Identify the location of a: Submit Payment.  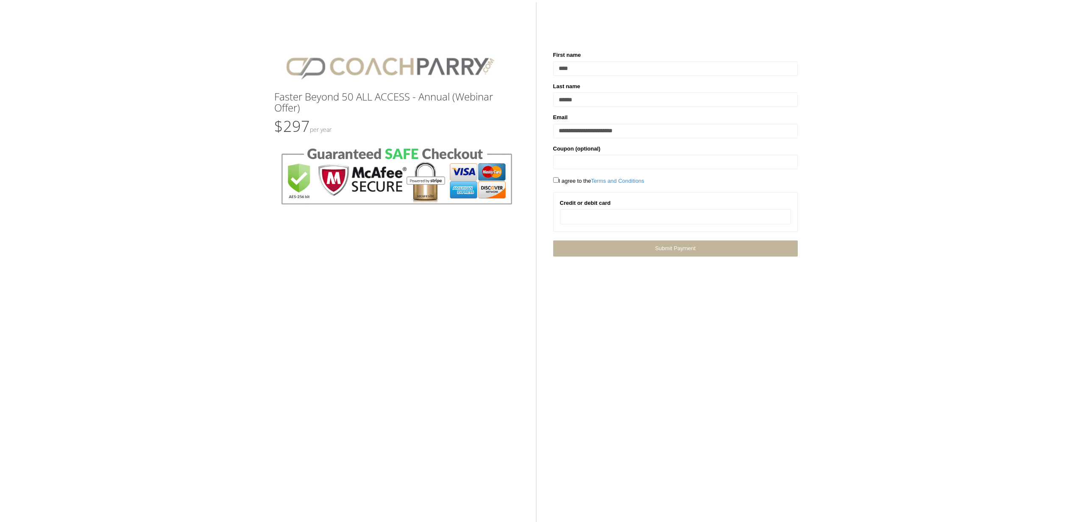
(675, 248).